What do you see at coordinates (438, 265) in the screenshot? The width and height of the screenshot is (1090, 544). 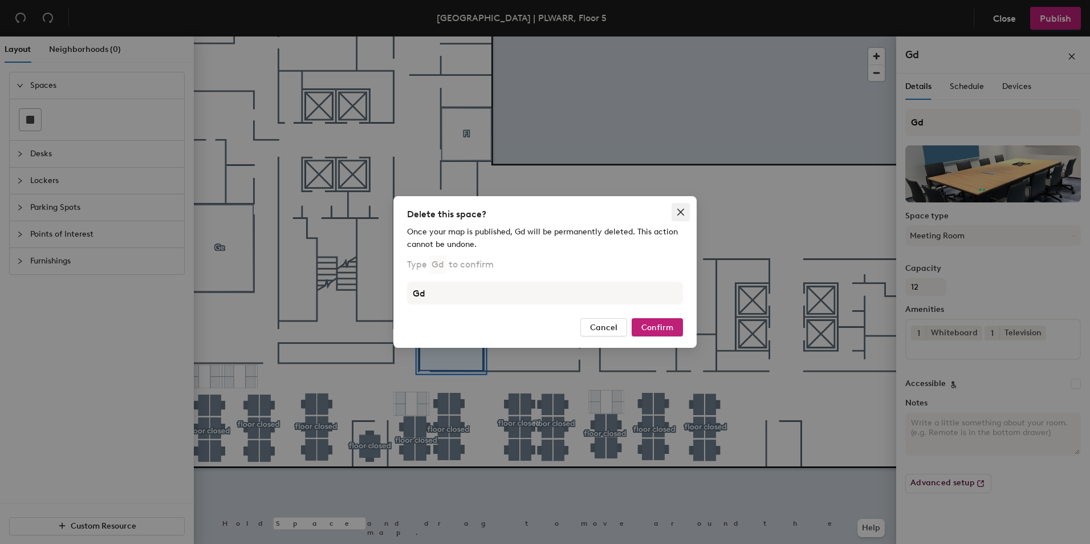 I see `p: Gd` at bounding box center [438, 265].